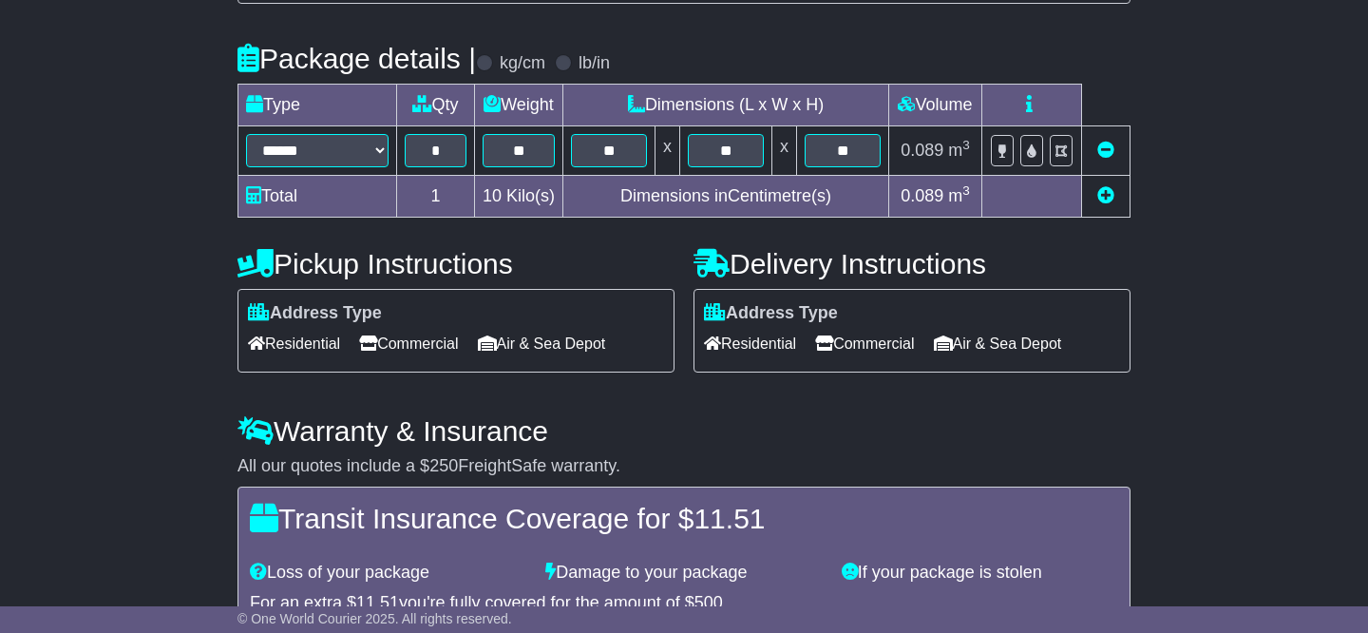 This screenshot has height=633, width=1368. Describe the element at coordinates (683, 573) in the screenshot. I see `div: Damage to your package` at that location.